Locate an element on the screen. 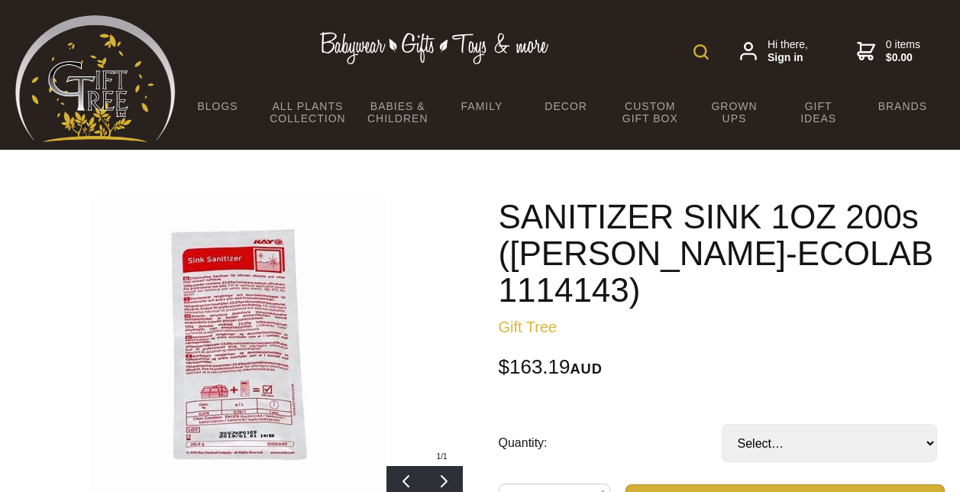 The image size is (960, 492). a: Custom Gift Box is located at coordinates (650, 112).